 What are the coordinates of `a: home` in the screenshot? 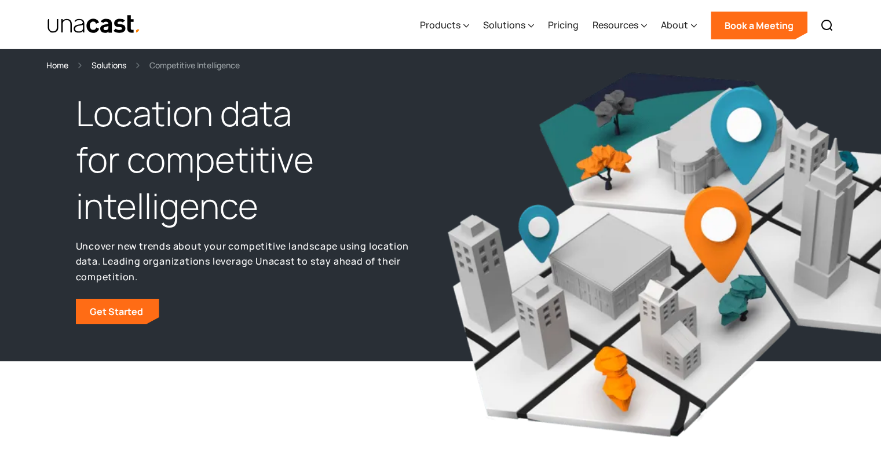 It's located at (94, 24).